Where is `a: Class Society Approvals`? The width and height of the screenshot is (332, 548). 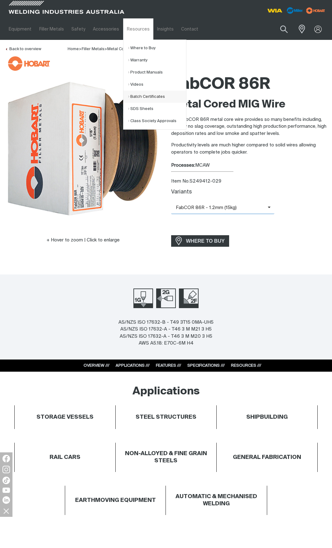 a: Class Society Approvals is located at coordinates (157, 121).